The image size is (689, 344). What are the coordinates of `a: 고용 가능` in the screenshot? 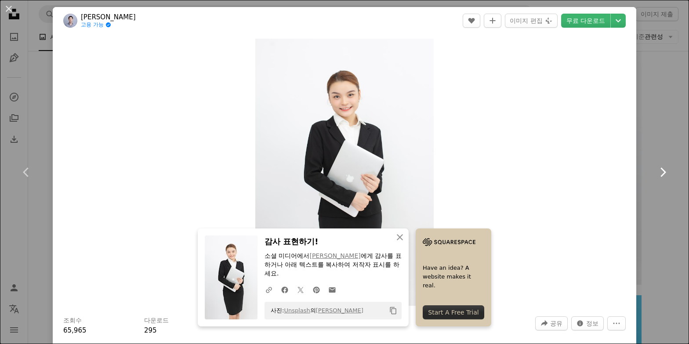 It's located at (108, 25).